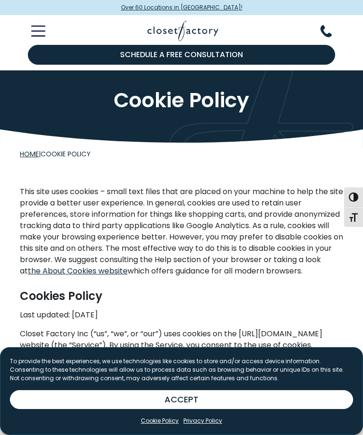 This screenshot has height=435, width=363. I want to click on h1: Cookie Policy, so click(182, 100).